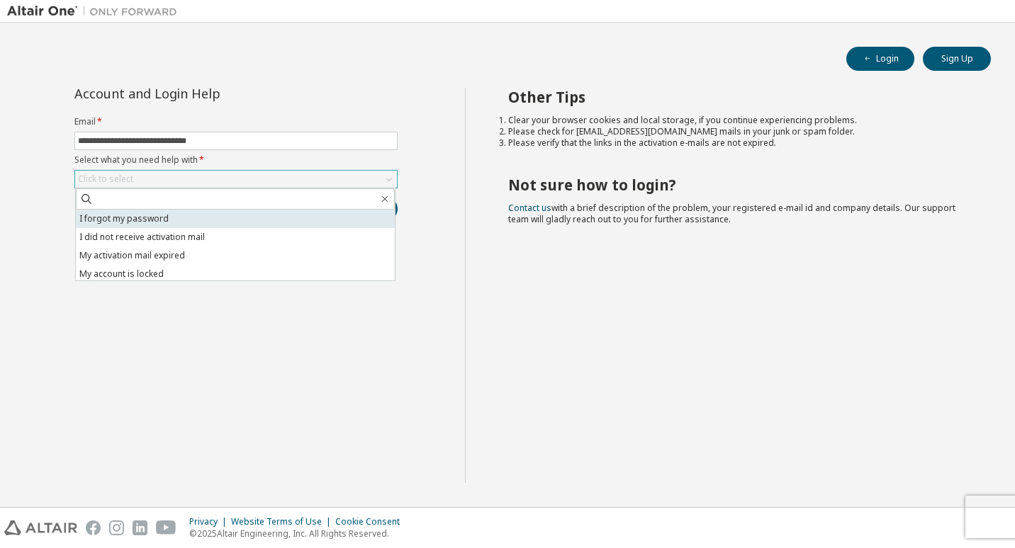 This screenshot has height=548, width=1015. Describe the element at coordinates (737, 120) in the screenshot. I see `li: Clear your browser cookies and local storage, if you continue experiencing problems.` at that location.